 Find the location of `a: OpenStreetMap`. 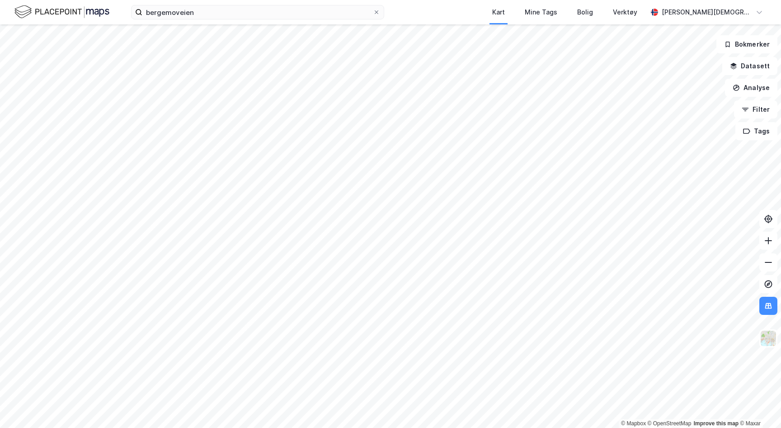

a: OpenStreetMap is located at coordinates (670, 423).